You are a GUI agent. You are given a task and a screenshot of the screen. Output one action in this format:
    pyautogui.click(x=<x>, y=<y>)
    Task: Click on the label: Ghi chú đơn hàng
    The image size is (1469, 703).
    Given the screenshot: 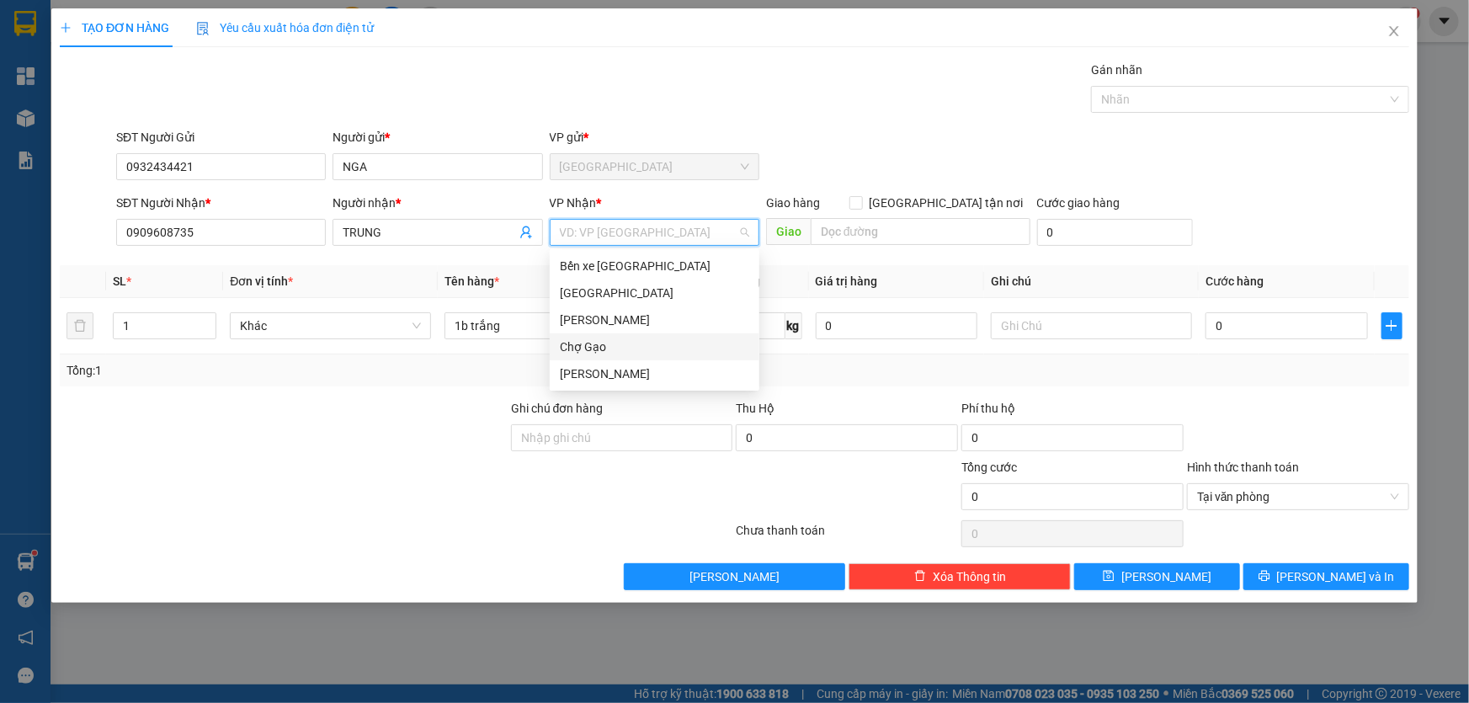 What is the action you would take?
    pyautogui.click(x=557, y=408)
    